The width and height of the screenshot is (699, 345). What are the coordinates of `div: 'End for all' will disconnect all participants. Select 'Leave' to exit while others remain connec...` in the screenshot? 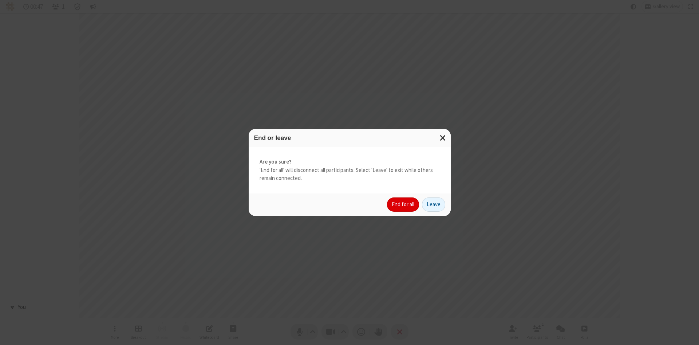 It's located at (349, 170).